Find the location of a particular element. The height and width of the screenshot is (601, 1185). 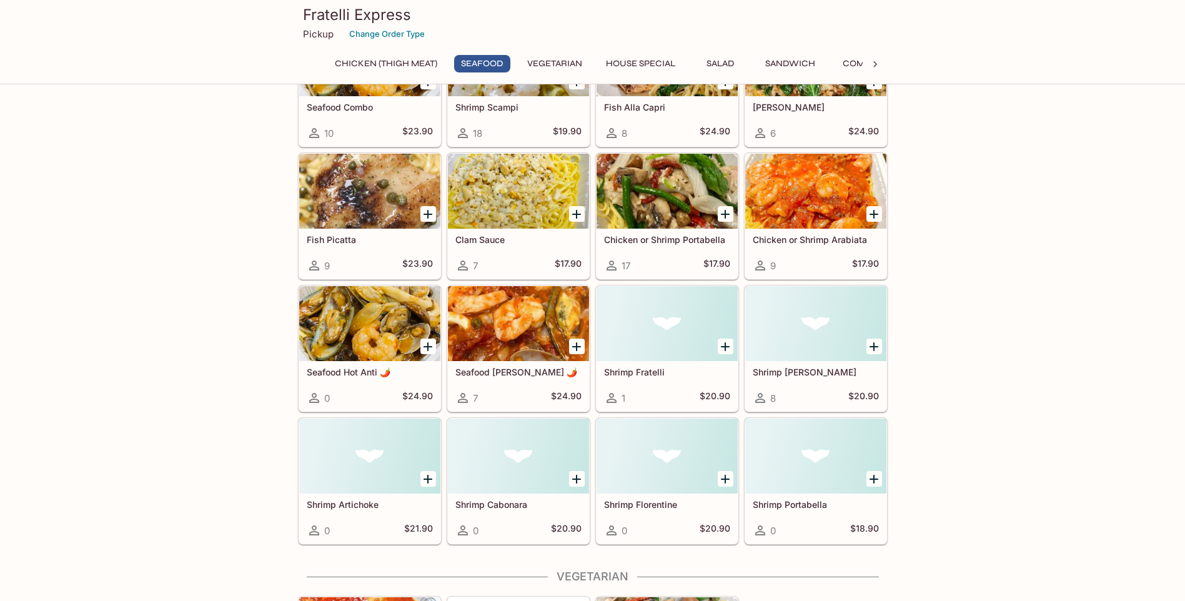

button: Add Seafood Hot Anti 🌶️ is located at coordinates (428, 346).